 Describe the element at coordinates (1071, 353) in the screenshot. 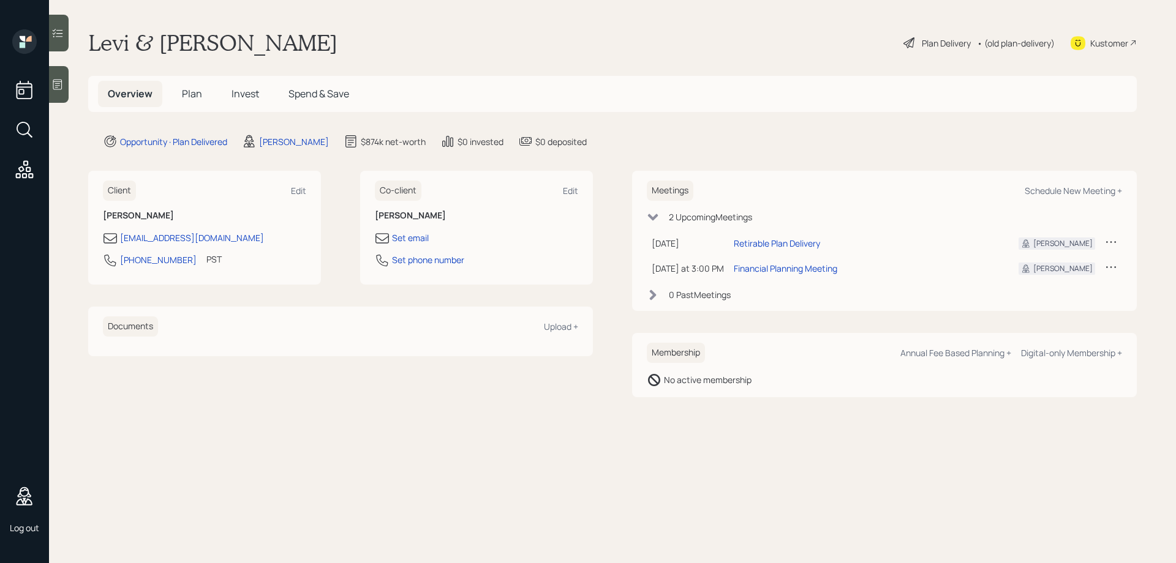

I see `div: Digital-only Membership +` at that location.